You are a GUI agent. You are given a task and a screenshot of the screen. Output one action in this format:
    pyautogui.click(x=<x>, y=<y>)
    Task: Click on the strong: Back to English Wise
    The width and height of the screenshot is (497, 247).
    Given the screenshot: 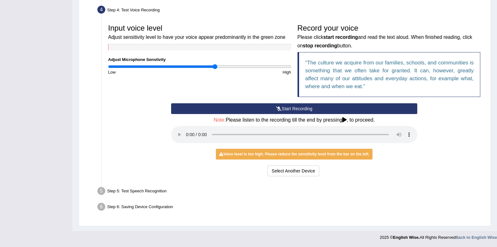 What is the action you would take?
    pyautogui.click(x=477, y=237)
    